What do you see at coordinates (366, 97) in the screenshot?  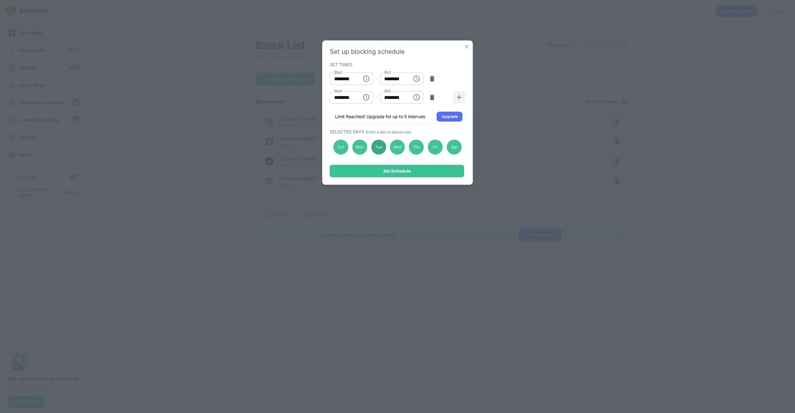 I see `button: Choose time, selected time is 2:00 PM` at bounding box center [366, 97].